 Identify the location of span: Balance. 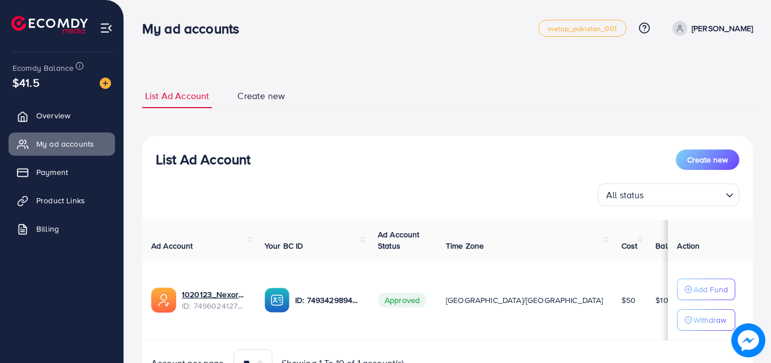
(670, 246).